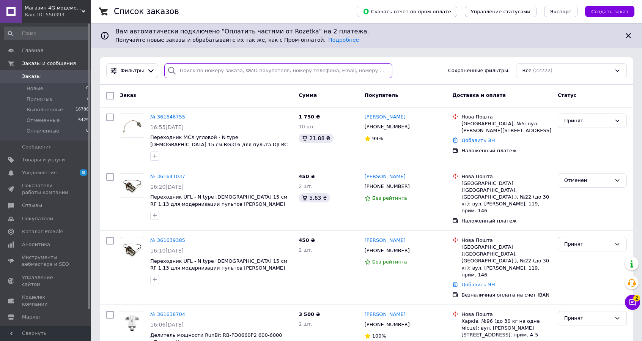  I want to click on span: 16786, so click(82, 110).